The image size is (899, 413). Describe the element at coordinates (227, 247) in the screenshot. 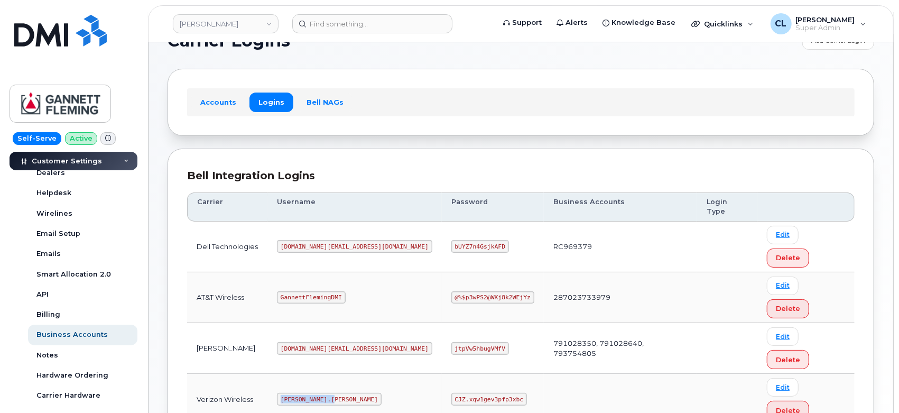

I see `td: Dell Technologies` at that location.